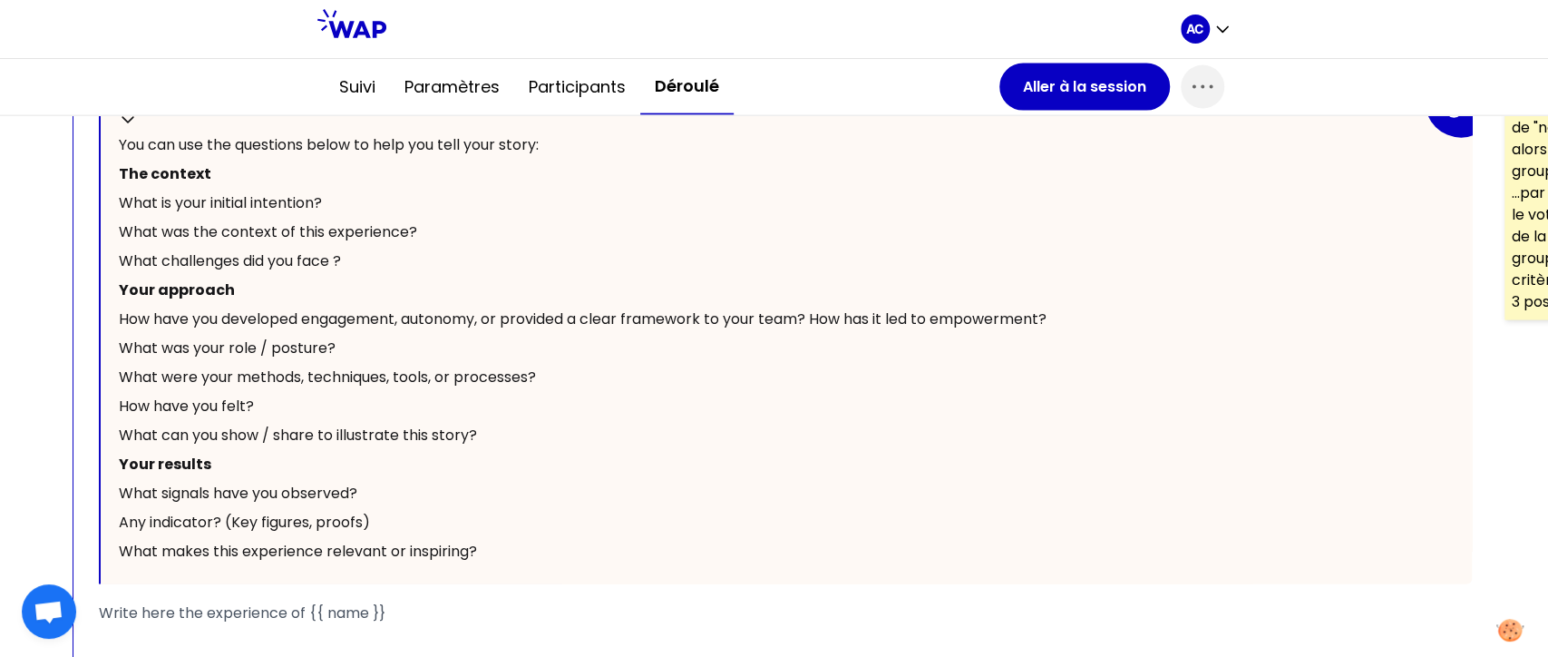  I want to click on button: Paramètres, so click(452, 87).